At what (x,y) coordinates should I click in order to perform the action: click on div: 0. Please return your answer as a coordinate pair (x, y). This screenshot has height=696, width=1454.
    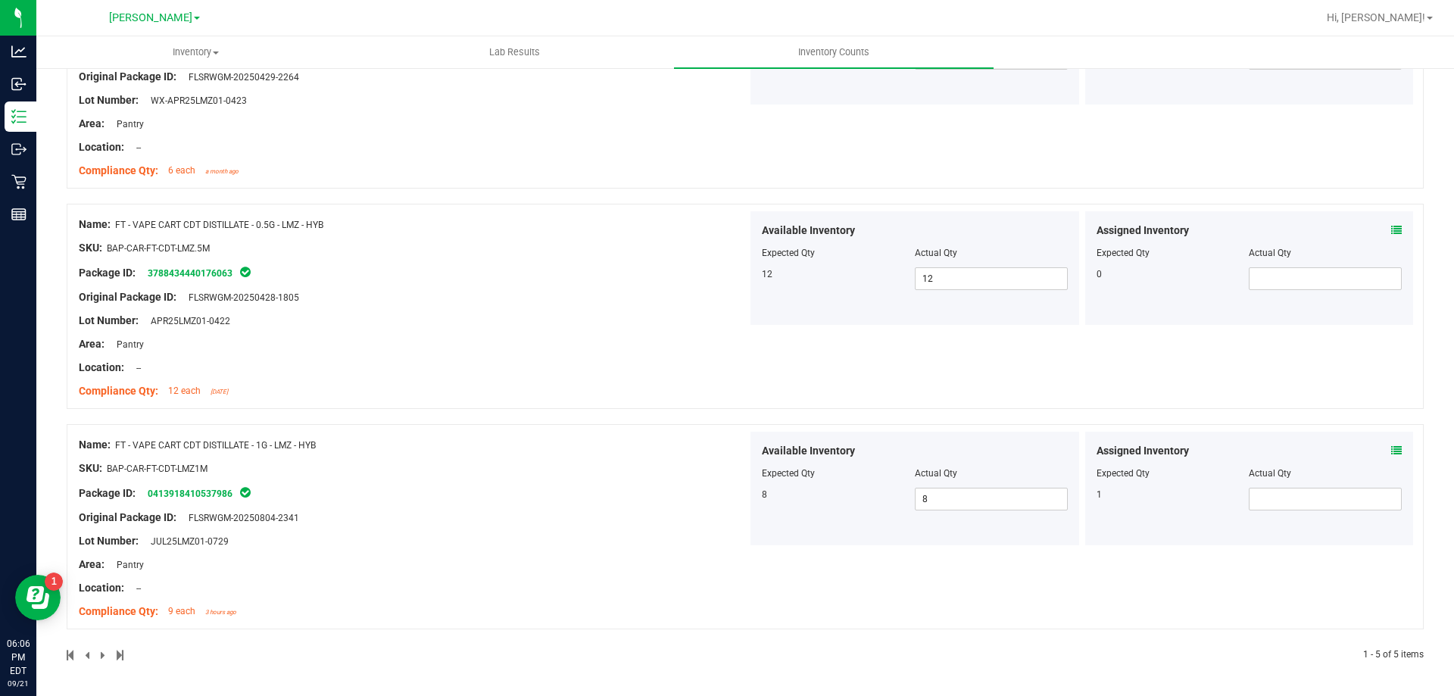
    Looking at the image, I should click on (1173, 274).